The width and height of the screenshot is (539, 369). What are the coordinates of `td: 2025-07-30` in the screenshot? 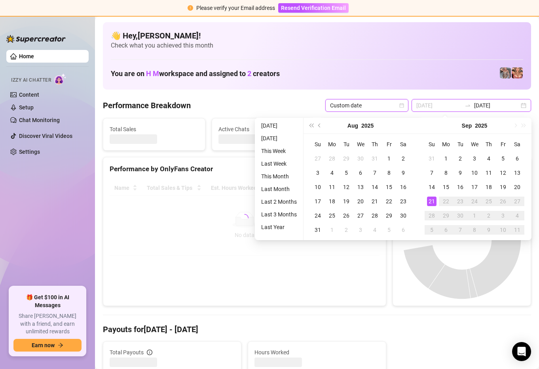 It's located at (361, 158).